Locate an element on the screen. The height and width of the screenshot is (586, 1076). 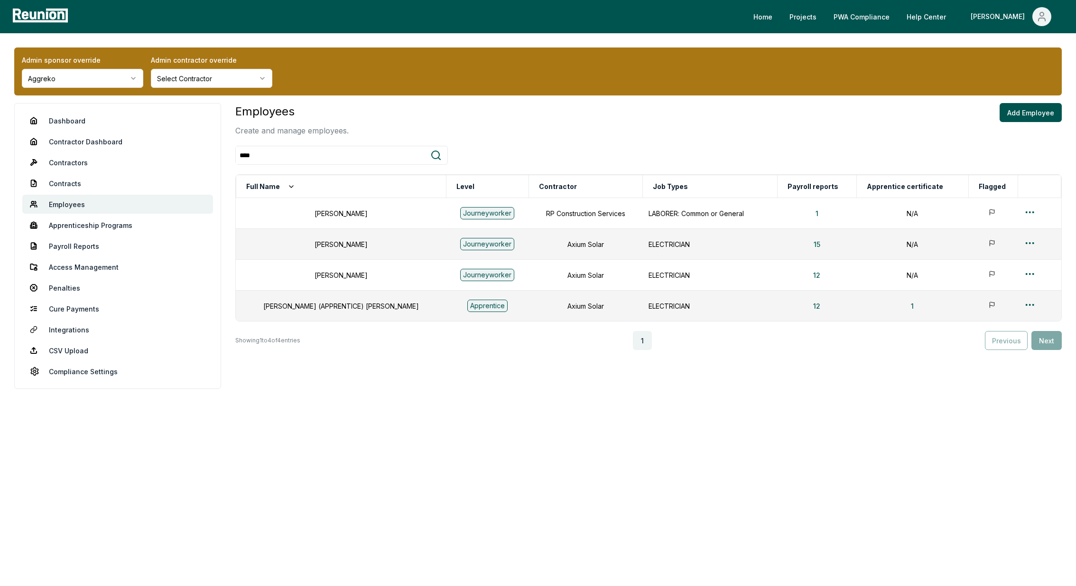
a: Dashboard is located at coordinates (118, 121).